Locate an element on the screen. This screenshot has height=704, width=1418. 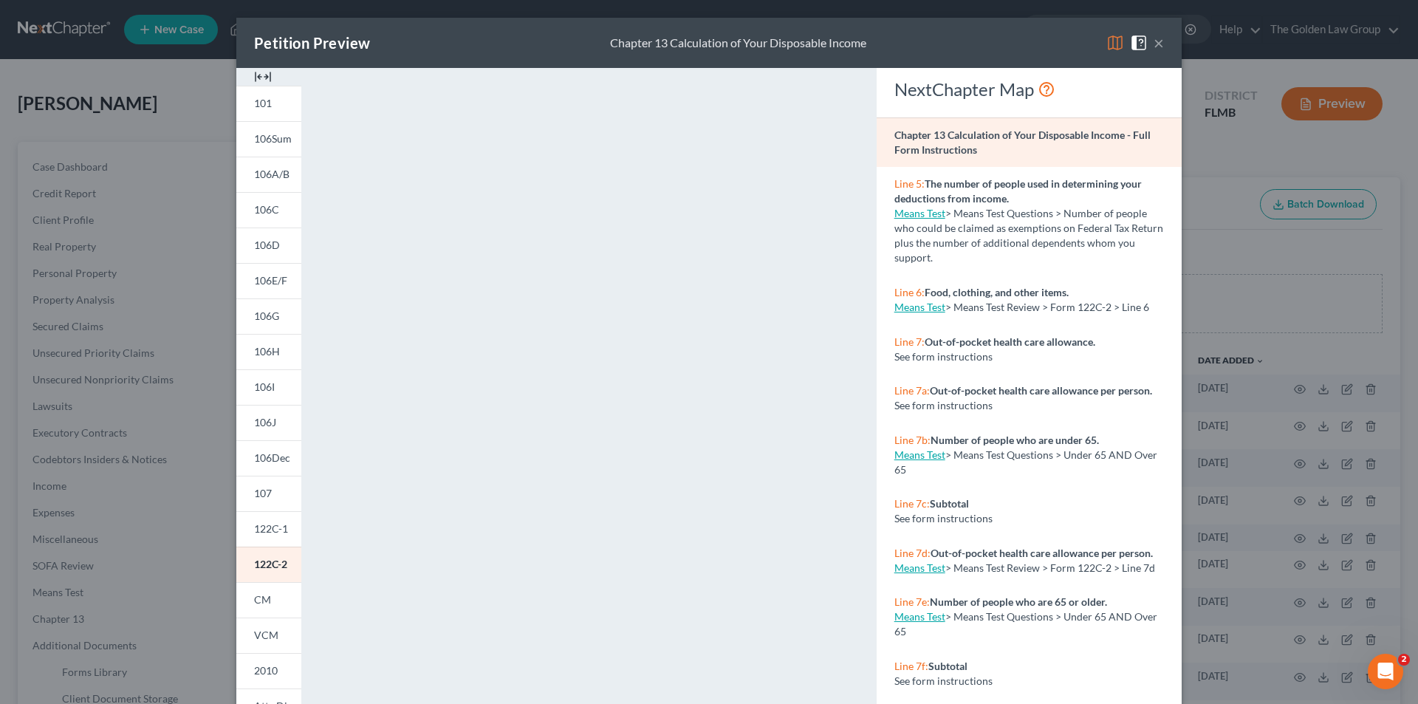
span: Line 7f: is located at coordinates (911, 665).